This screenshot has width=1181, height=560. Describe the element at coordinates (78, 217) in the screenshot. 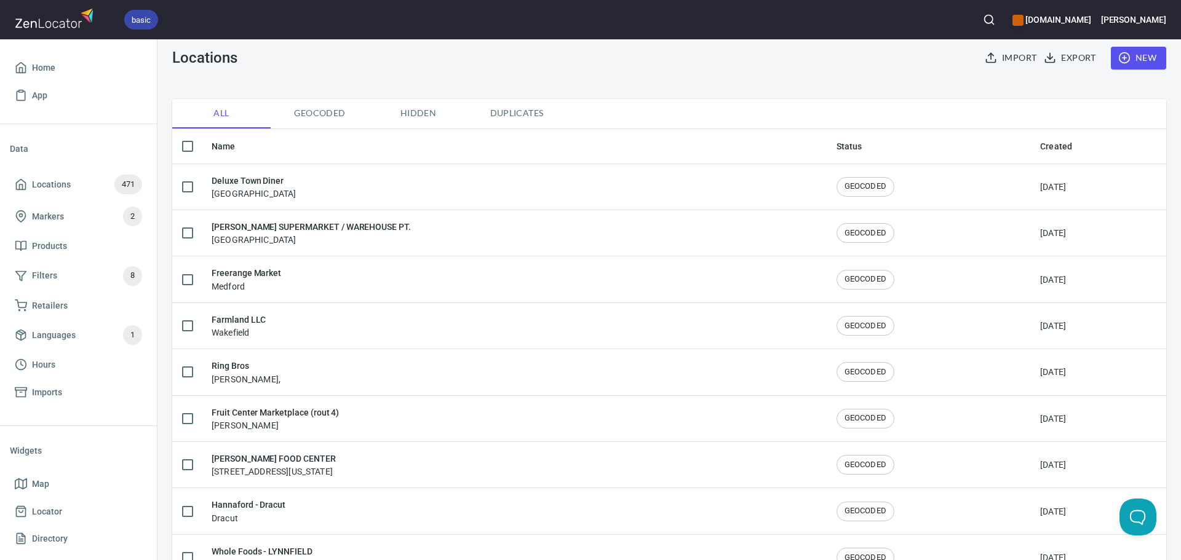

I see `a: Markers2` at that location.